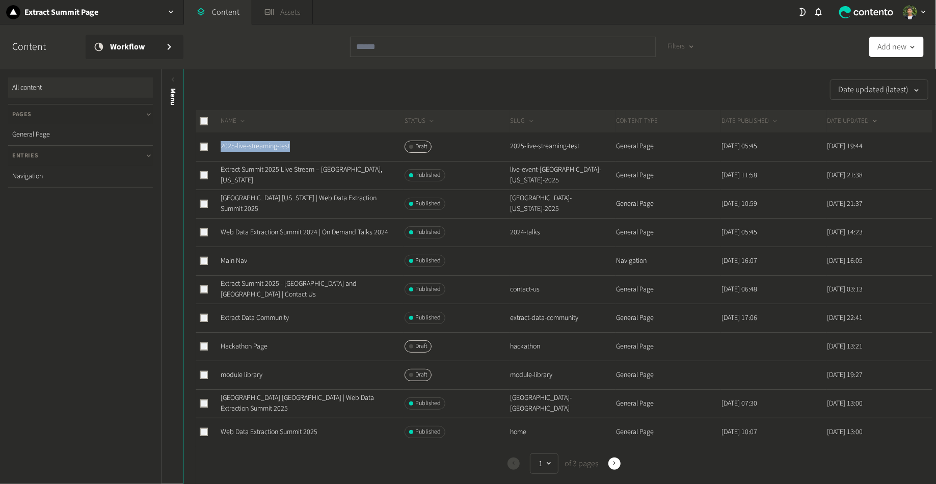 The width and height of the screenshot is (936, 484). Describe the element at coordinates (562, 375) in the screenshot. I see `td: module-library` at that location.